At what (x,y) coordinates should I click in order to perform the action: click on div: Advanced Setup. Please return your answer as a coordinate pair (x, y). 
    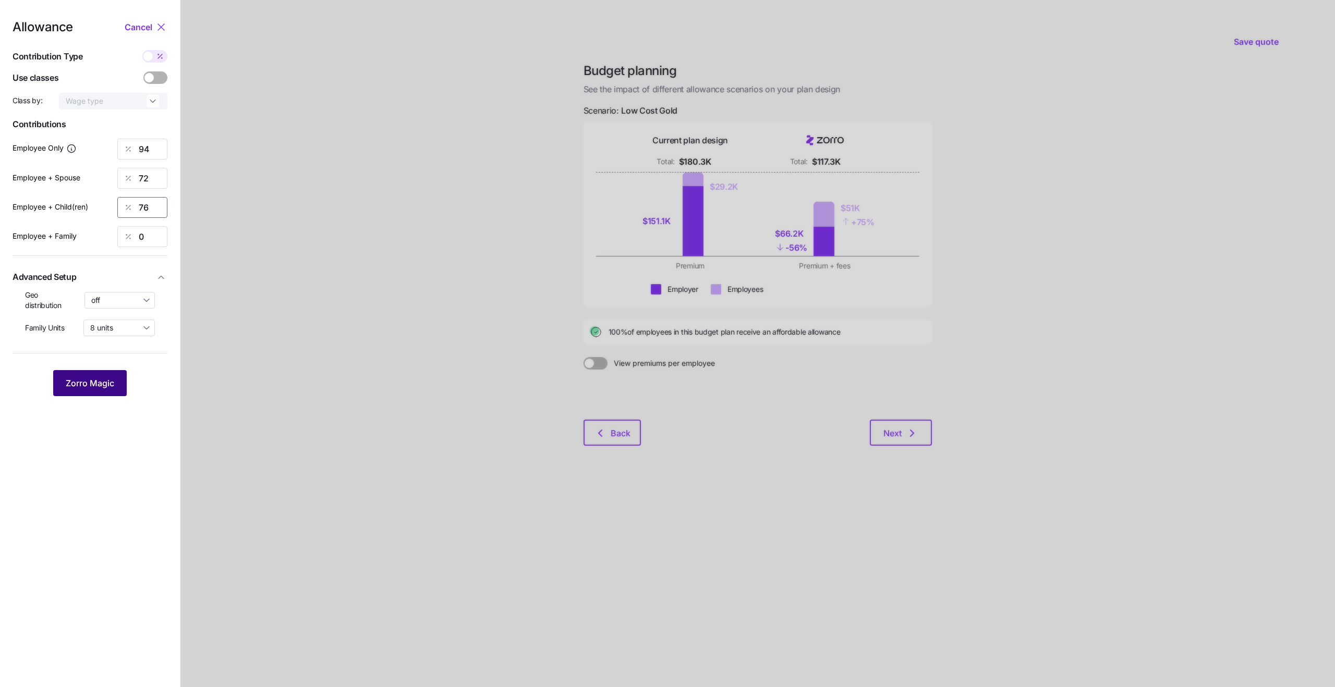
    Looking at the image, I should click on (90, 317).